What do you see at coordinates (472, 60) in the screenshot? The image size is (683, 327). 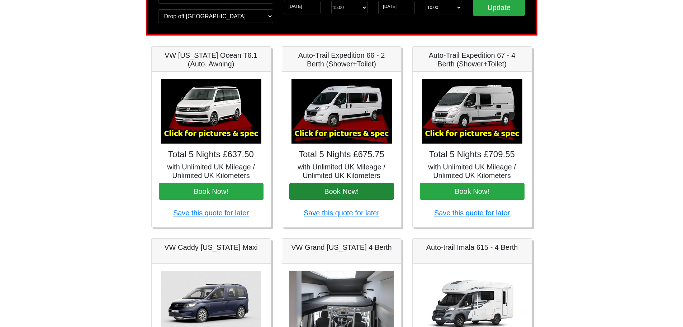 I see `h5: Auto-Trail Expedition 67 - 4 Berth (Shower+Toilet)` at bounding box center [472, 60].